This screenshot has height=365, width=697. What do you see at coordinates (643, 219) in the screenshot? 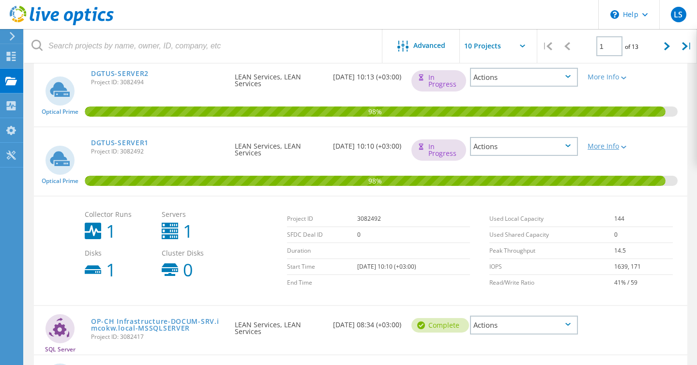
I see `td: 144` at bounding box center [643, 219].